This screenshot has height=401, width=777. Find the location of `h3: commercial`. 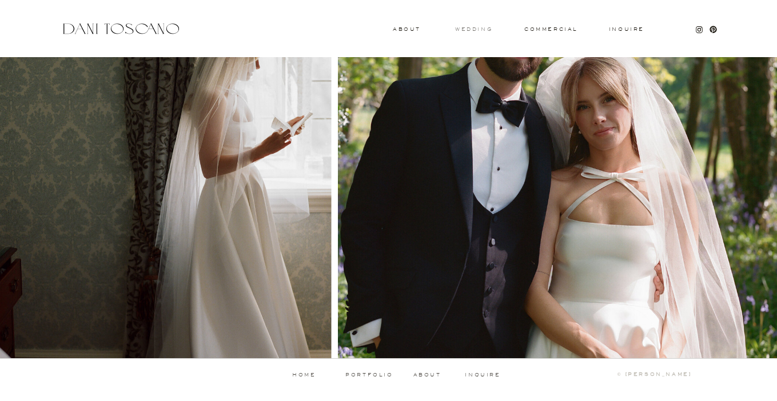

h3: commercial is located at coordinates (551, 29).